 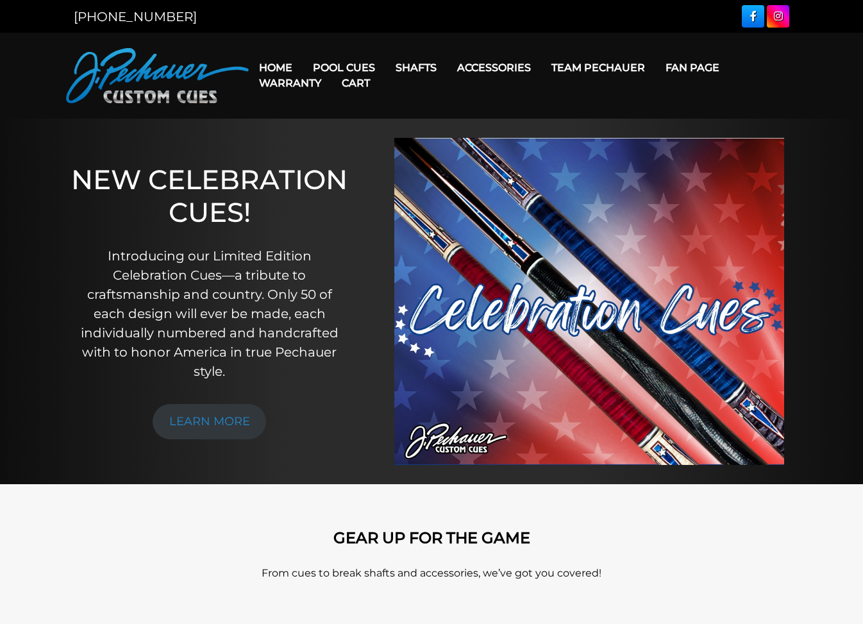 I want to click on p: From cues to break shafts and accessories, we’ve got you covered!, so click(x=431, y=573).